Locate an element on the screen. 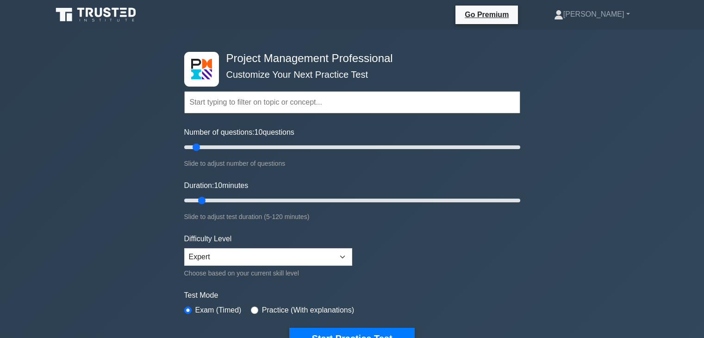  label: Number of questions: questions is located at coordinates (239, 132).